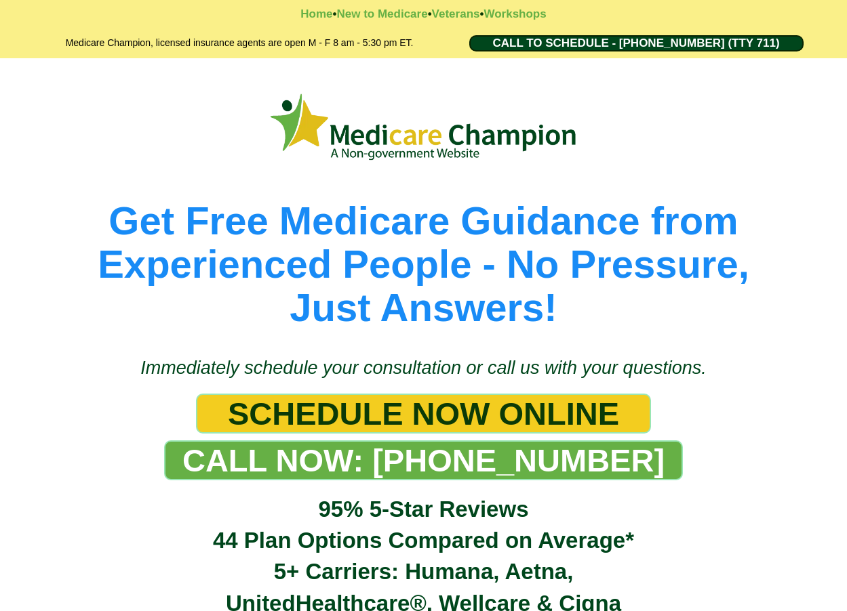 This screenshot has width=847, height=611. What do you see at coordinates (636, 43) in the screenshot?
I see `a: CALL TO SCHEDULE - 1-888-344-8881 (TTY 711)` at bounding box center [636, 43].